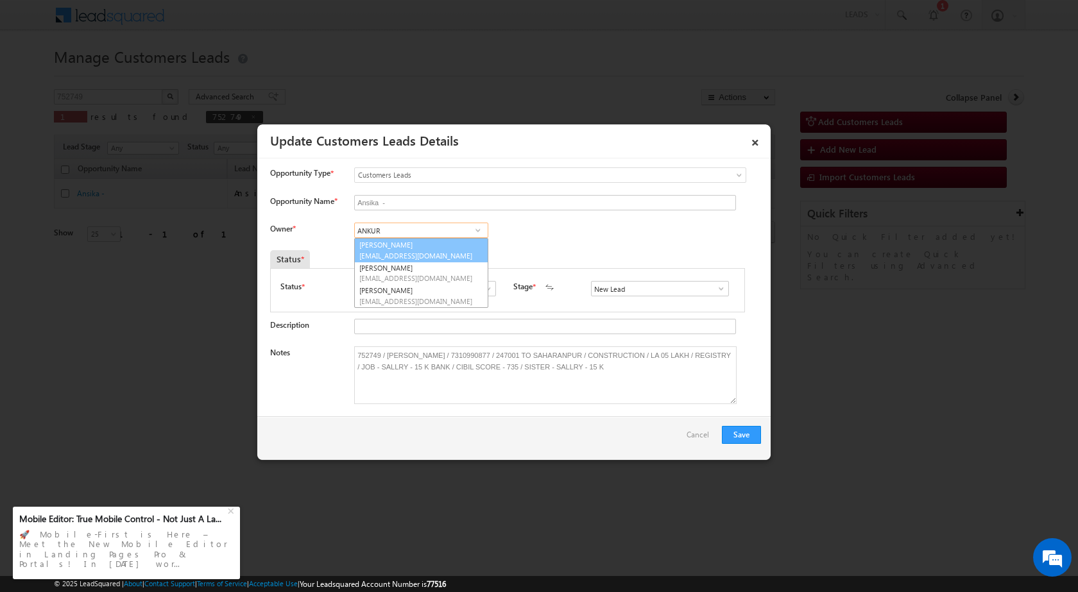 This screenshot has width=1078, height=592. What do you see at coordinates (282, 228) in the screenshot?
I see `label: Owner` at bounding box center [282, 228].